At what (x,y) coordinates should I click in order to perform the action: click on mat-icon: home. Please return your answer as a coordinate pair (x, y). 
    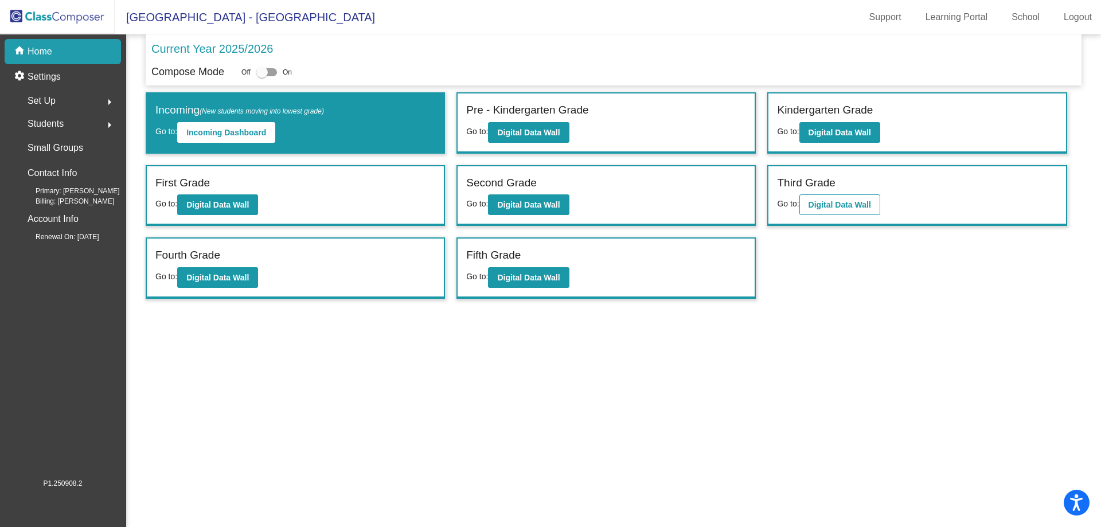
    Looking at the image, I should click on (21, 52).